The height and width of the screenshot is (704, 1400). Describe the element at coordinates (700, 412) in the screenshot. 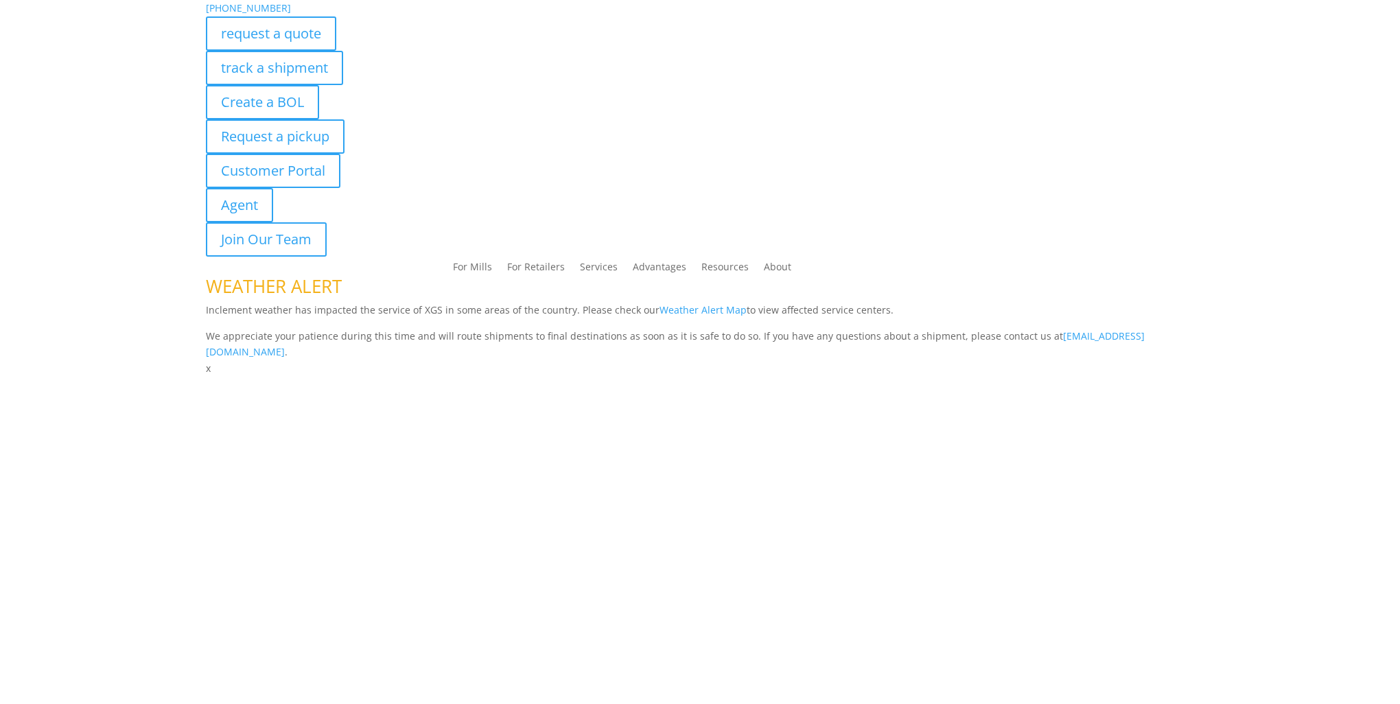

I see `p: Complete the form below and a member of our team will be in touch within 24 hours.` at that location.